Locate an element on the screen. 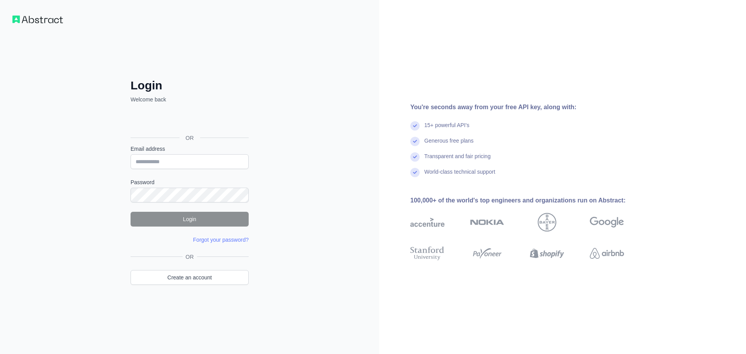 This screenshot has width=746, height=354. p: Welcome back is located at coordinates (190, 99).